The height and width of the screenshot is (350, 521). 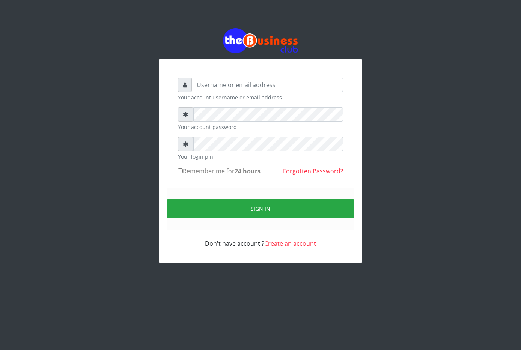 What do you see at coordinates (267, 85) in the screenshot?
I see `input: Username or email address` at bounding box center [267, 85].